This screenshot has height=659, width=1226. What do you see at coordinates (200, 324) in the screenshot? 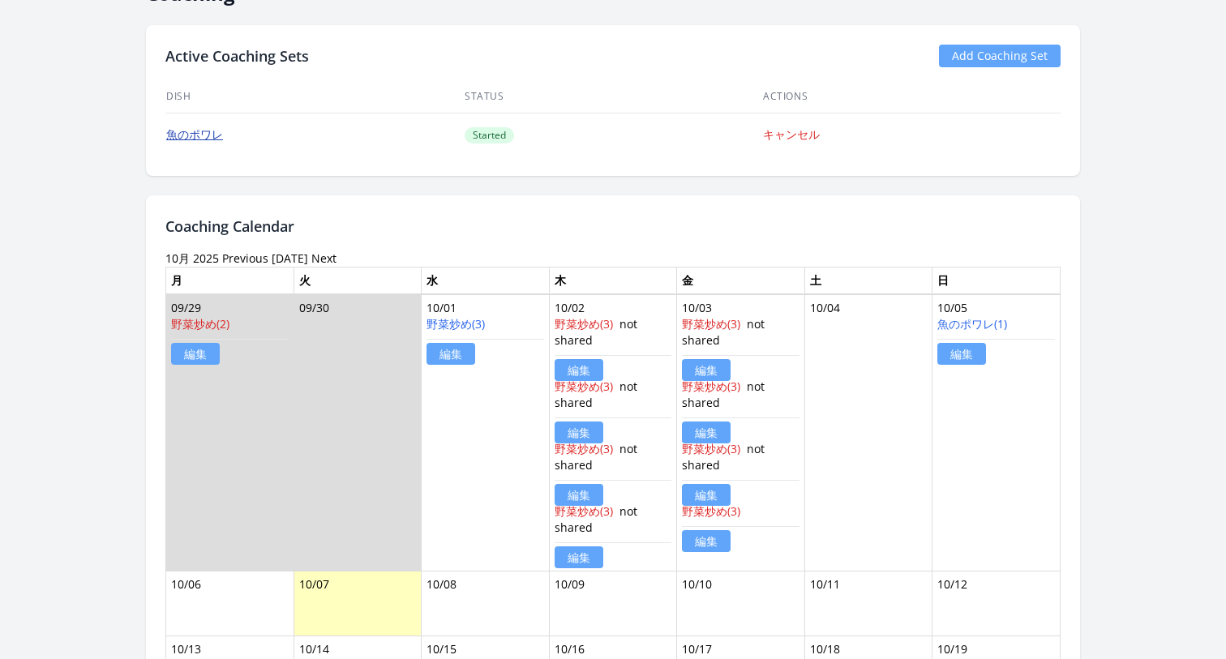
I see `a: 野菜炒め(2)` at bounding box center [200, 324].